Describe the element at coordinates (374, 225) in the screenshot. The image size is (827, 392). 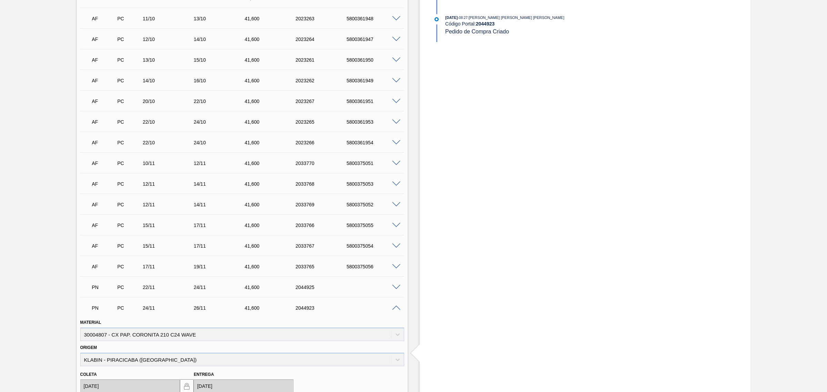
I see `div: 5800375055` at that location.